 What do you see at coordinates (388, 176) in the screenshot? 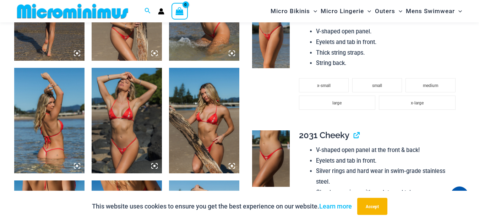
I see `li: Silver rings and hard wear in swim-grade stainless steel.` at bounding box center [388, 176].